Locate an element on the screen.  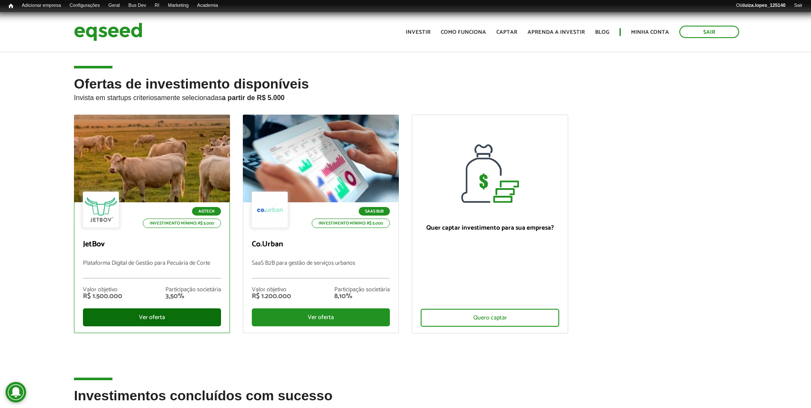
a: Início is located at coordinates (11, 6).